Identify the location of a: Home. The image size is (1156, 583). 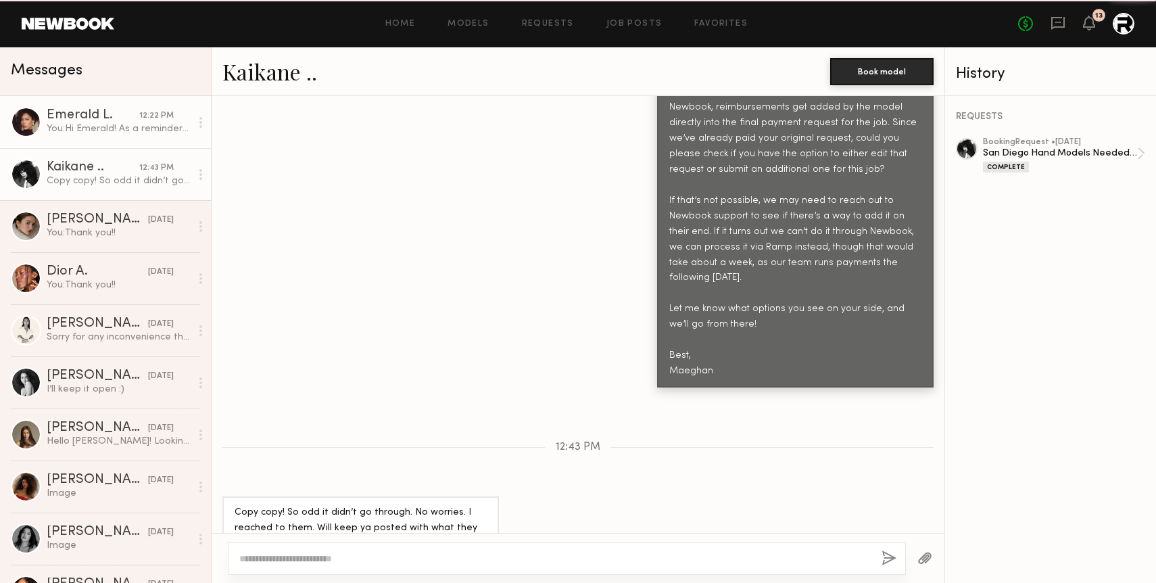
(400, 24).